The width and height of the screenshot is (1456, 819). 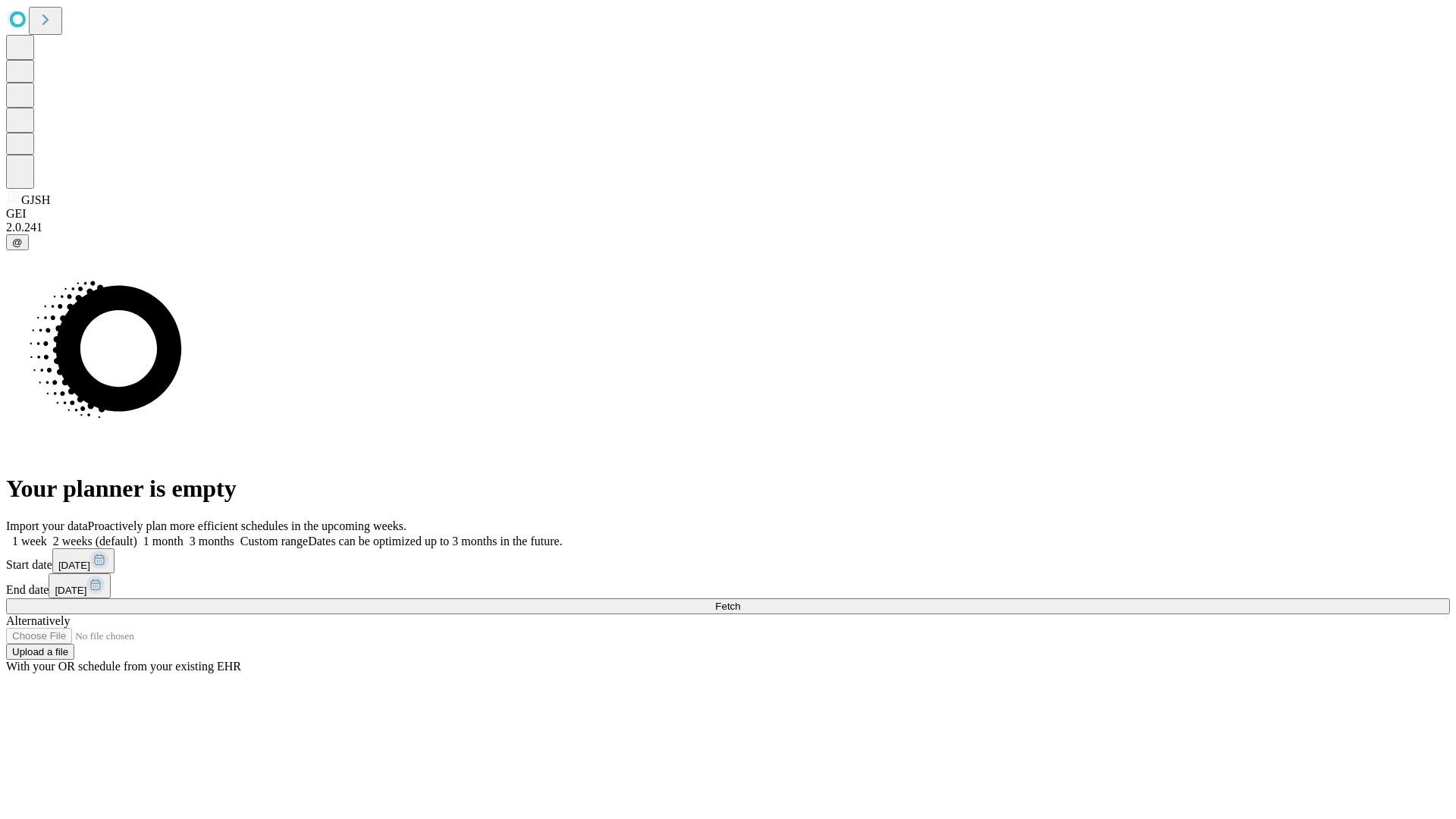 I want to click on div: GEI, so click(x=728, y=214).